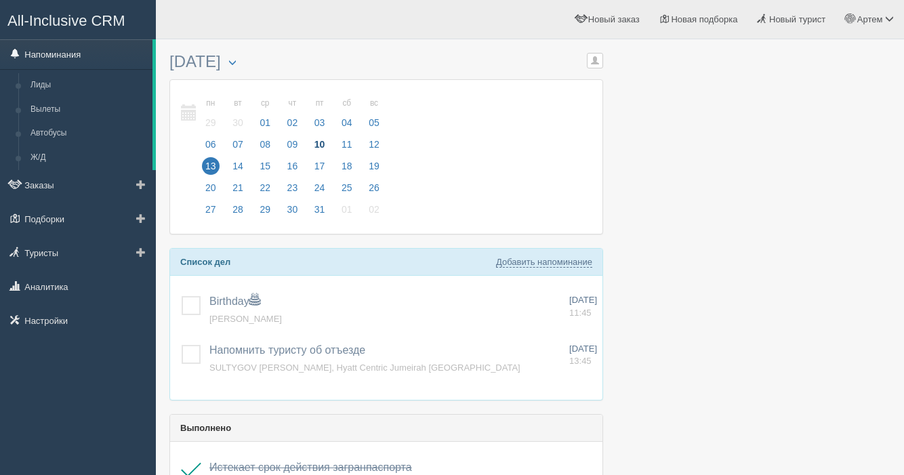 Image resolution: width=904 pixels, height=475 pixels. What do you see at coordinates (320, 188) in the screenshot?
I see `span: 24` at bounding box center [320, 188].